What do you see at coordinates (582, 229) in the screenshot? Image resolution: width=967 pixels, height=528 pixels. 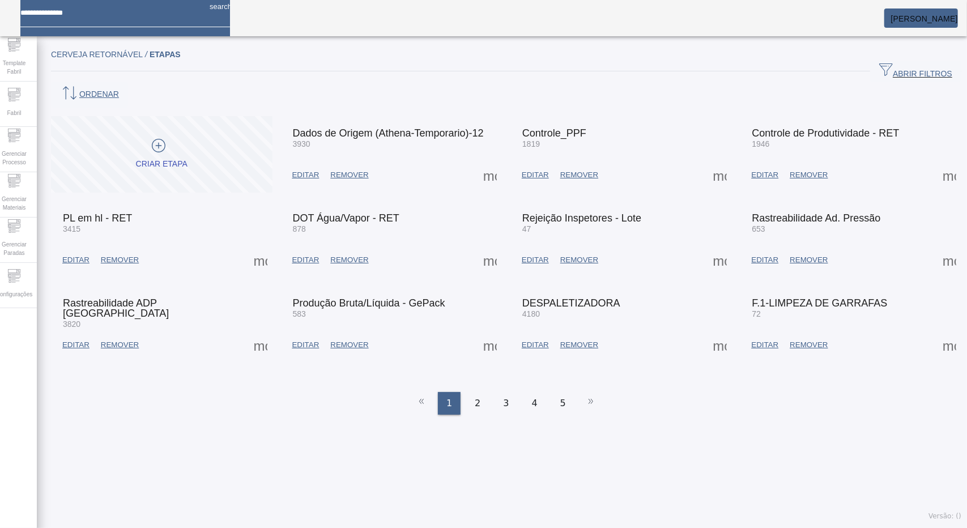 I see `mat-card-subtitle: 47` at bounding box center [582, 229].